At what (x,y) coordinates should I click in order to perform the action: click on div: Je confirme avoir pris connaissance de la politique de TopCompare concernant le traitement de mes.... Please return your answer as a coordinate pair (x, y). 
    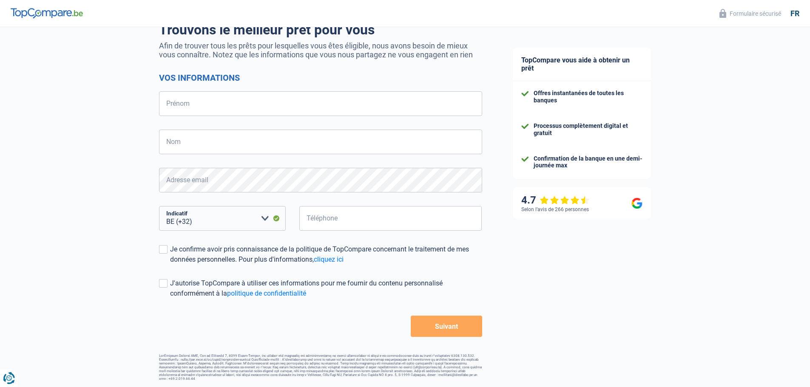
    Looking at the image, I should click on (326, 255).